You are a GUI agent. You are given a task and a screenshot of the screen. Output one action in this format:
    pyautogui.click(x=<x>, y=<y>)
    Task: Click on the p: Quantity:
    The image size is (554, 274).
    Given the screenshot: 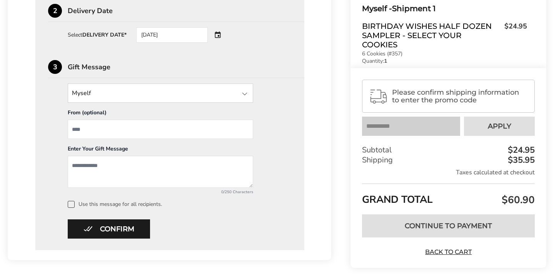 What is the action you would take?
    pyautogui.click(x=444, y=61)
    